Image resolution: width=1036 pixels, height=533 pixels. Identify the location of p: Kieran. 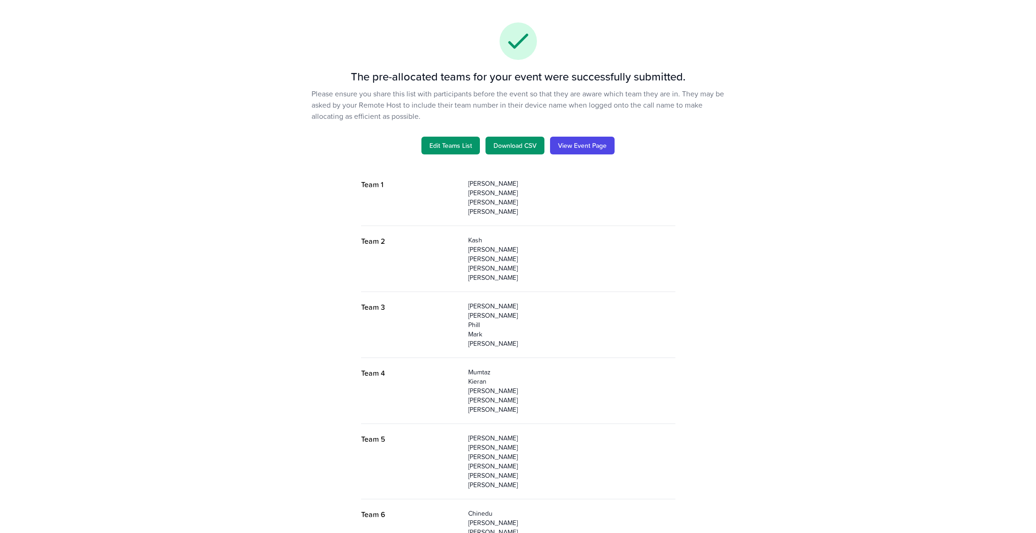
(572, 381).